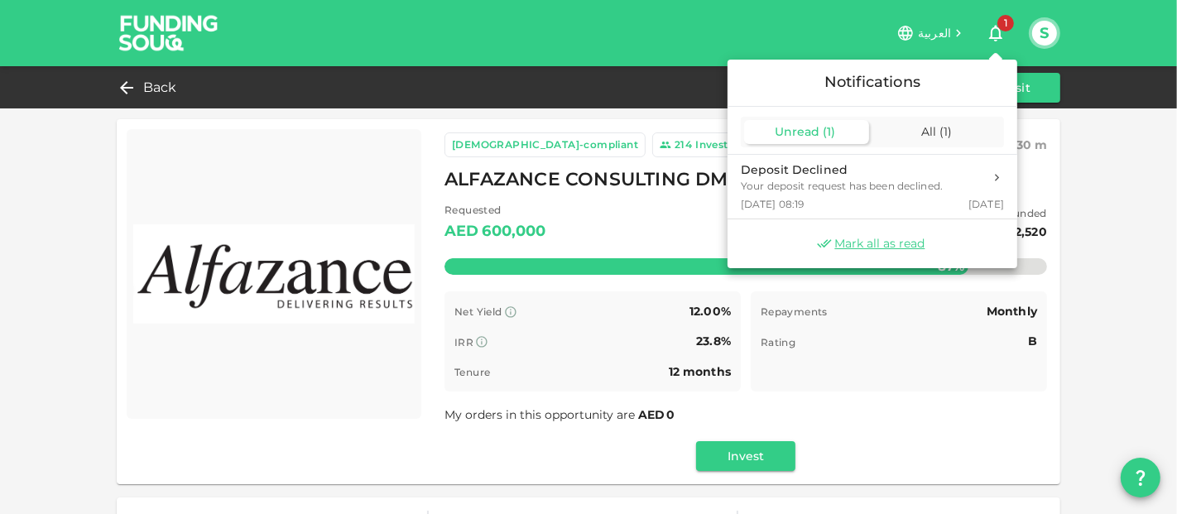 This screenshot has width=1177, height=514. I want to click on span: Unread, so click(797, 132).